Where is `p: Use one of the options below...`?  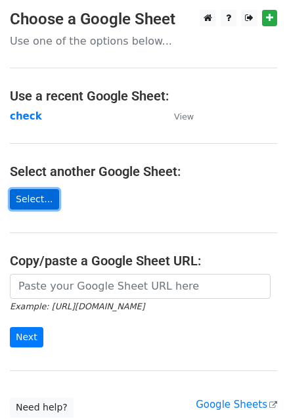 p: Use one of the options below... is located at coordinates (143, 41).